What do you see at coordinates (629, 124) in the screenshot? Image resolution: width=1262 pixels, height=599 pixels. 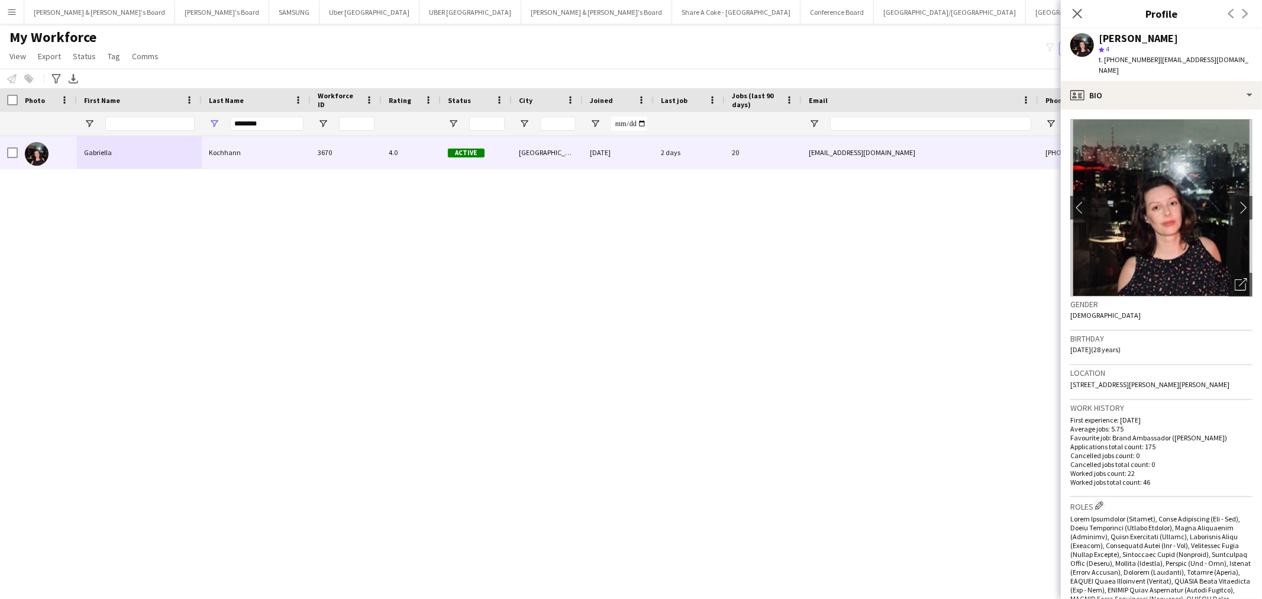 I see `input: Joined Filter Input` at bounding box center [629, 124].